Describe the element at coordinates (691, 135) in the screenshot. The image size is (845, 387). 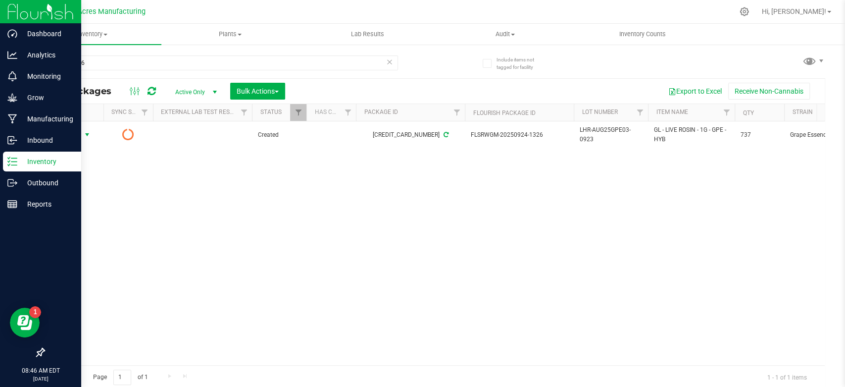
I see `span: GL - LIVE ROSIN - 1G - GPE - HYB` at that location.